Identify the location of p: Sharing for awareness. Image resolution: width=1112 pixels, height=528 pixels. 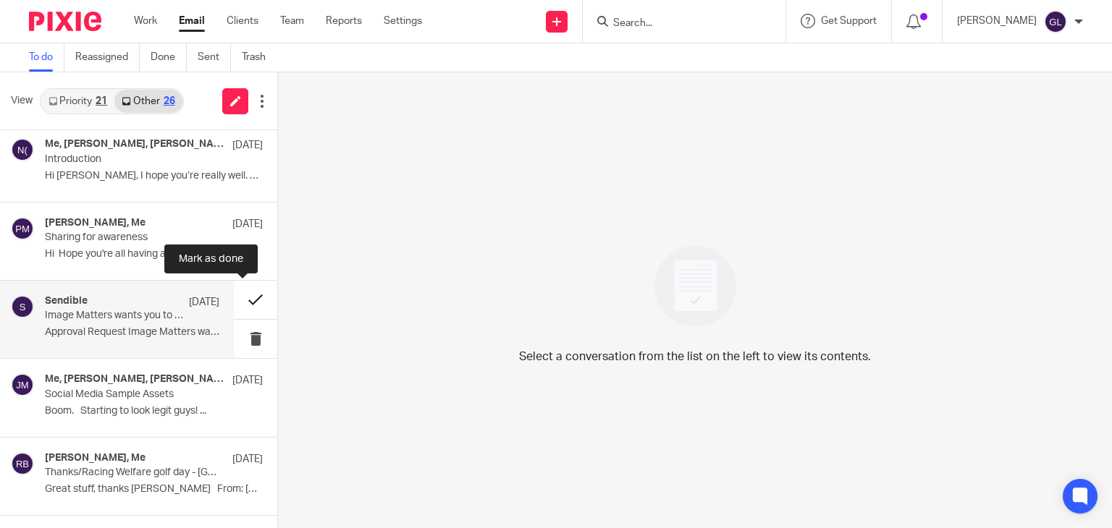
(132, 237).